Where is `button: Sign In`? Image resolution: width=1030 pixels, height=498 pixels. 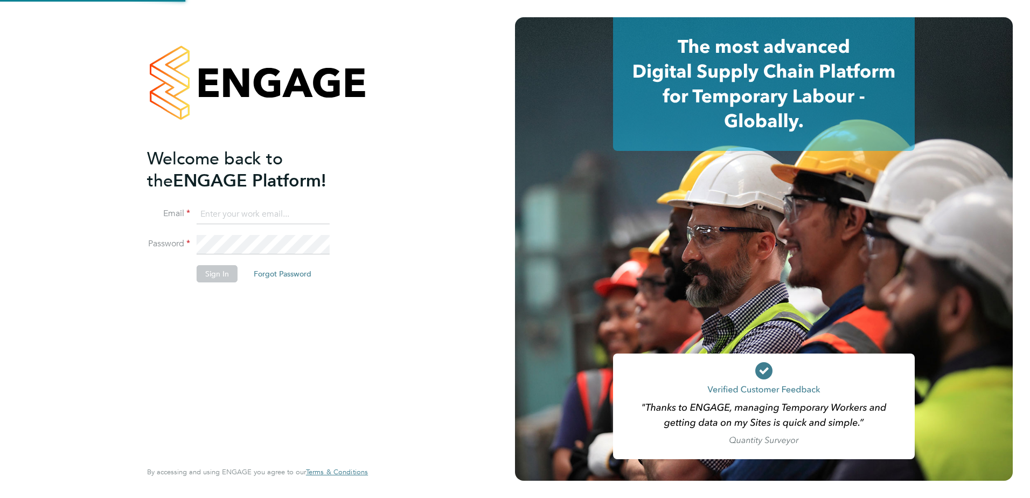
button: Sign In is located at coordinates (217, 274).